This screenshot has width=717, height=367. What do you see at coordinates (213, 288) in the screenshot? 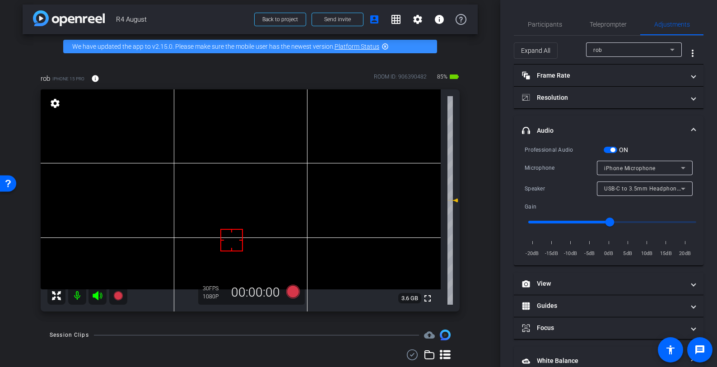
I see `span: FPS` at bounding box center [213, 288].